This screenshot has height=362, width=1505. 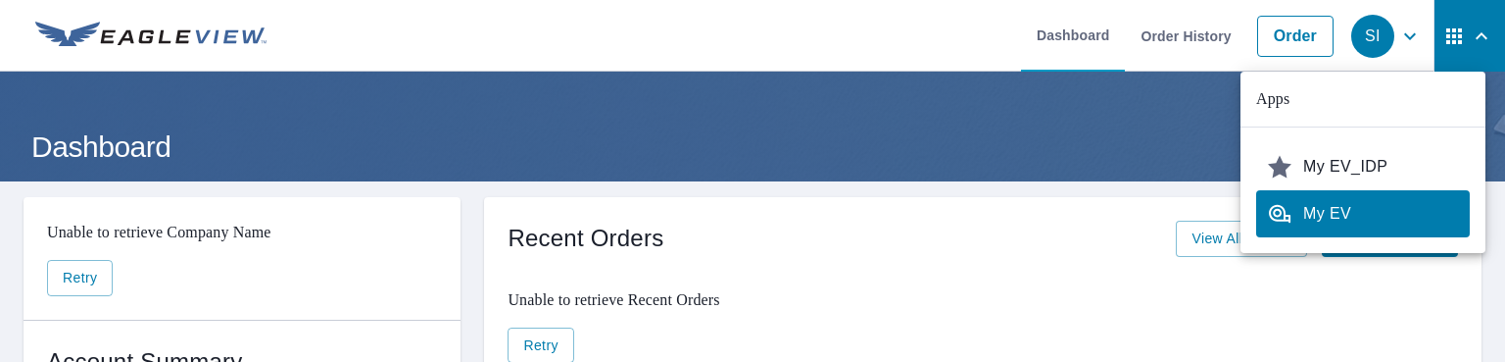 I want to click on p: Unable to retrieve Recent Orders, so click(x=983, y=300).